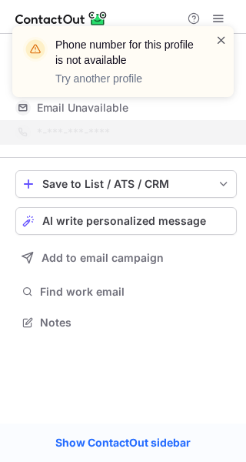 This screenshot has width=246, height=462. I want to click on img: warning, so click(35, 49).